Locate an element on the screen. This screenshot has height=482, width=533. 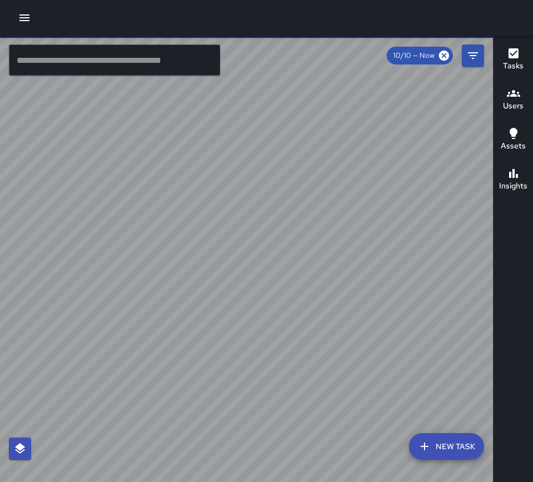
span: 10/10 — Now is located at coordinates (414, 56).